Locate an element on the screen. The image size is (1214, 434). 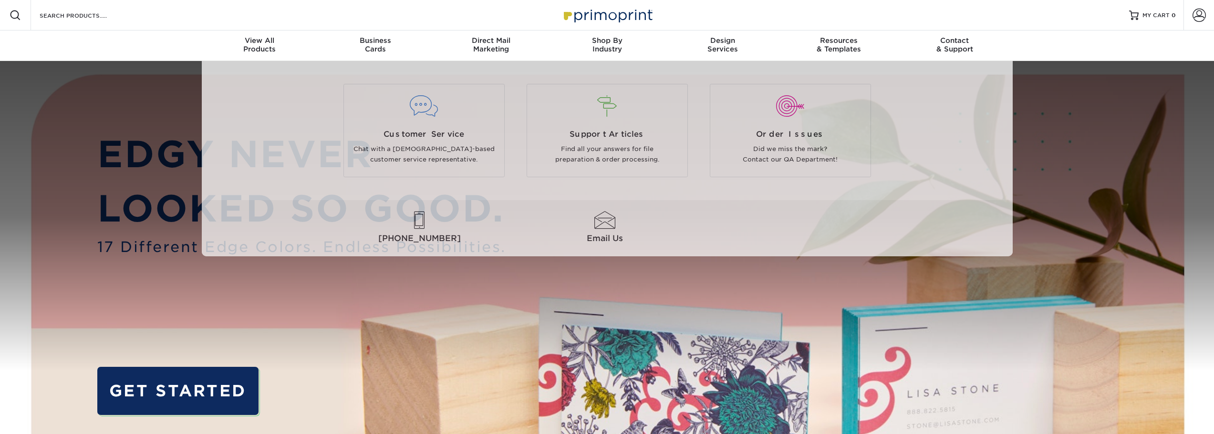
span: Business is located at coordinates (375, 41).